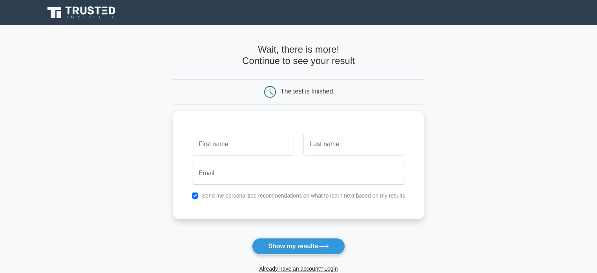  Describe the element at coordinates (299, 55) in the screenshot. I see `h4: Wait, there is more! Continue to see your result` at that location.